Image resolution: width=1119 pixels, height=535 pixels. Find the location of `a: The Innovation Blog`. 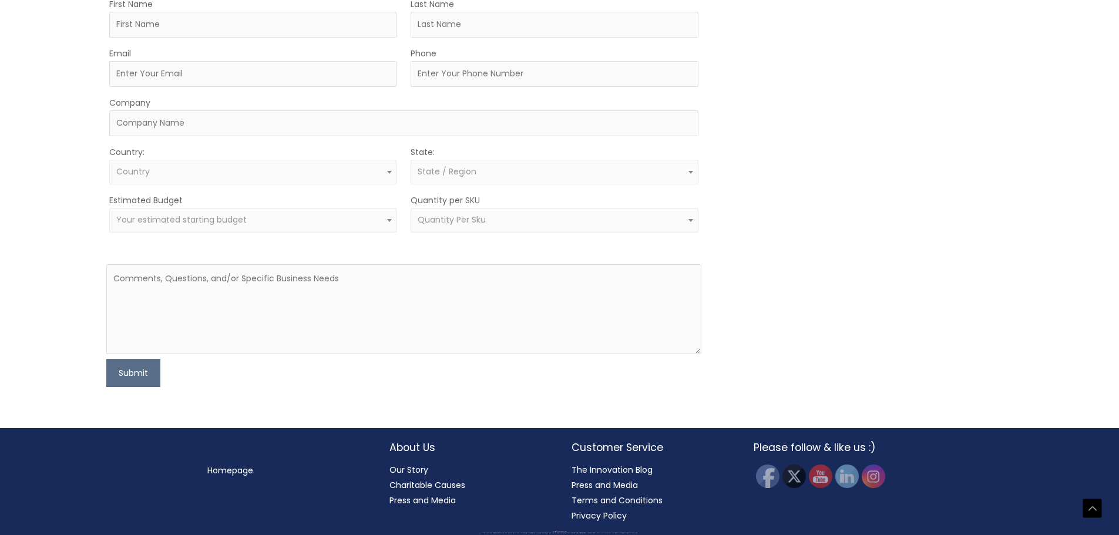

a: The Innovation Blog is located at coordinates (612, 470).